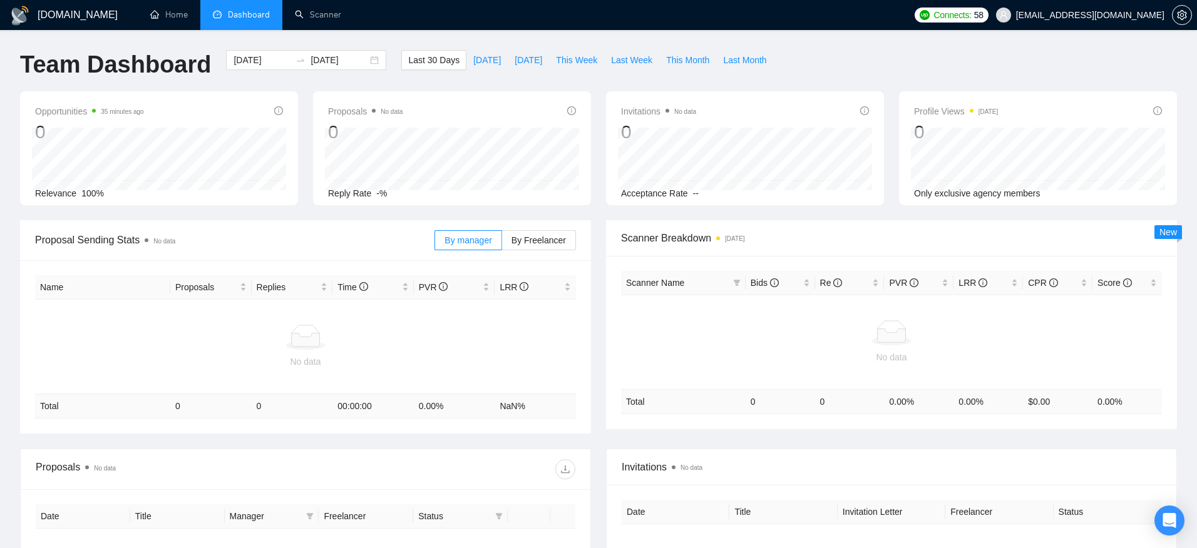 The width and height of the screenshot is (1197, 548). Describe the element at coordinates (262, 60) in the screenshot. I see `input: Start date` at that location.